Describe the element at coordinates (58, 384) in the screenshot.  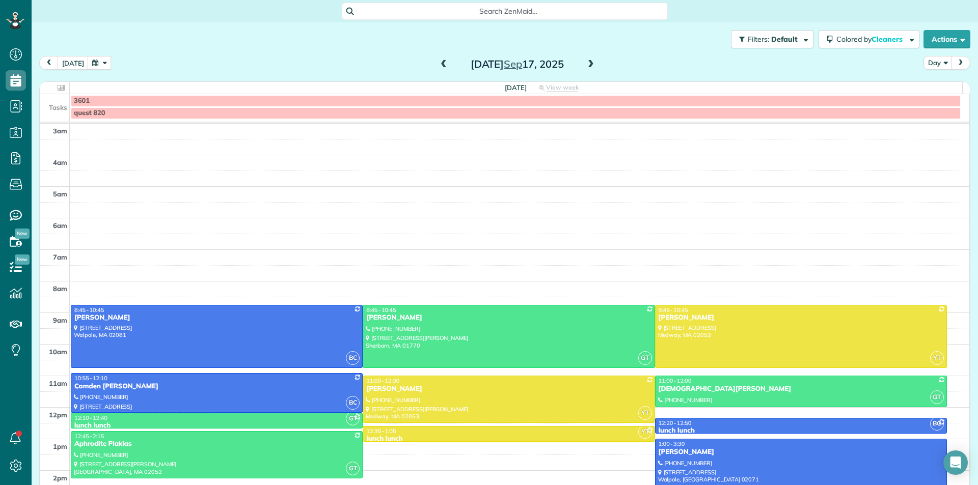
I see `span: 11am` at that location.